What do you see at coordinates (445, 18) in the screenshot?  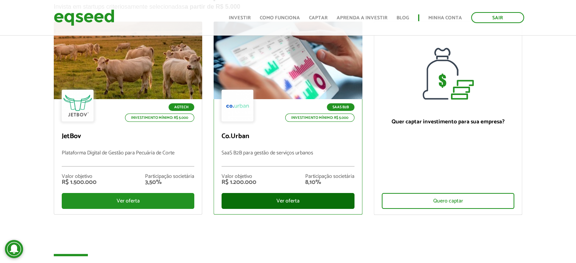 I see `a: Minha conta` at bounding box center [445, 18].